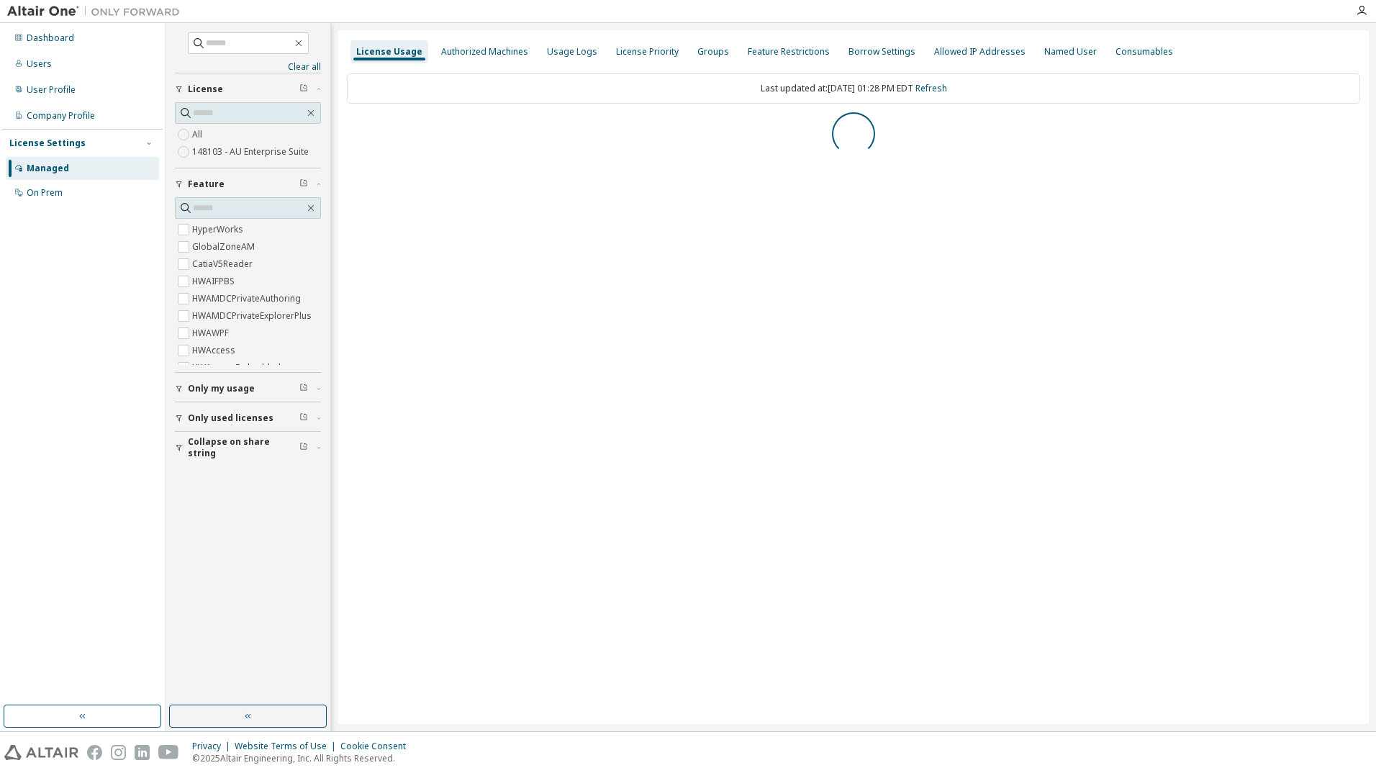 This screenshot has height=773, width=1376. I want to click on span: Only used licenses, so click(230, 418).